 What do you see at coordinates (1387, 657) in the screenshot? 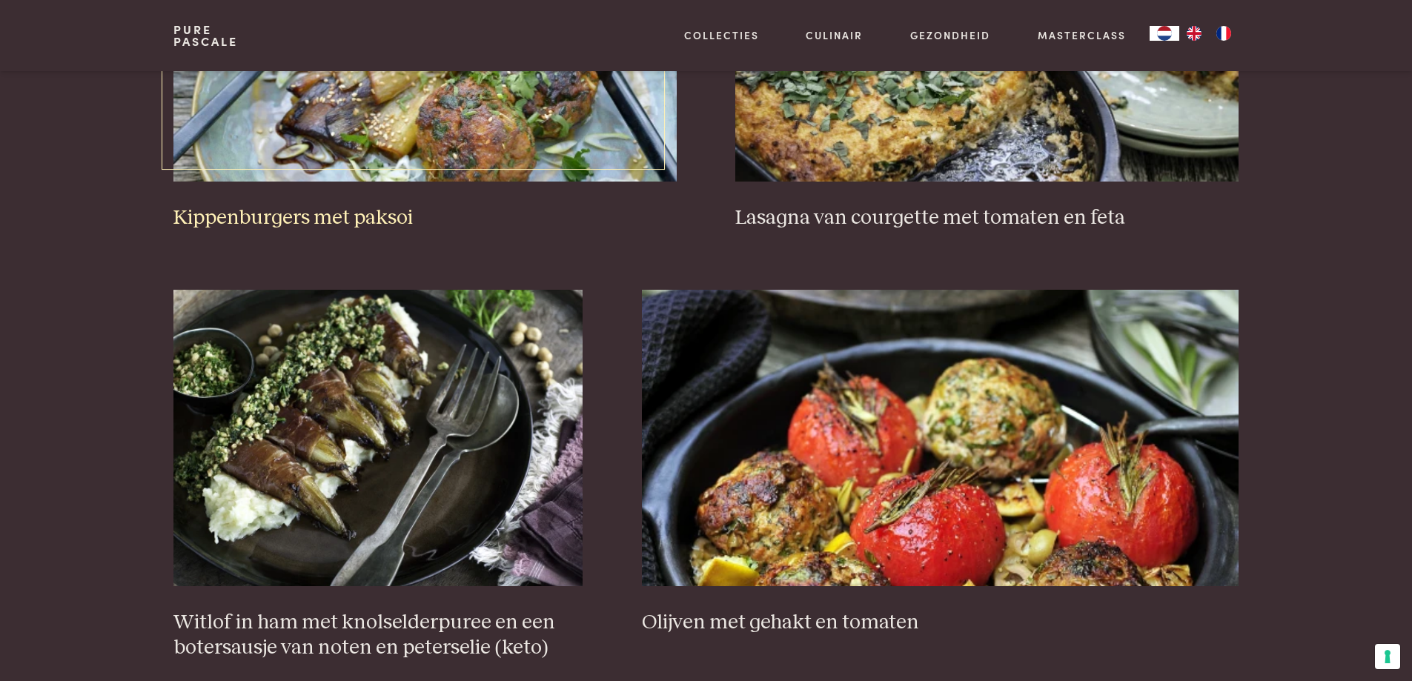
I see `button: Uw voorkeuren voor toestemming voor trackingtechnologieën` at bounding box center [1387, 657].